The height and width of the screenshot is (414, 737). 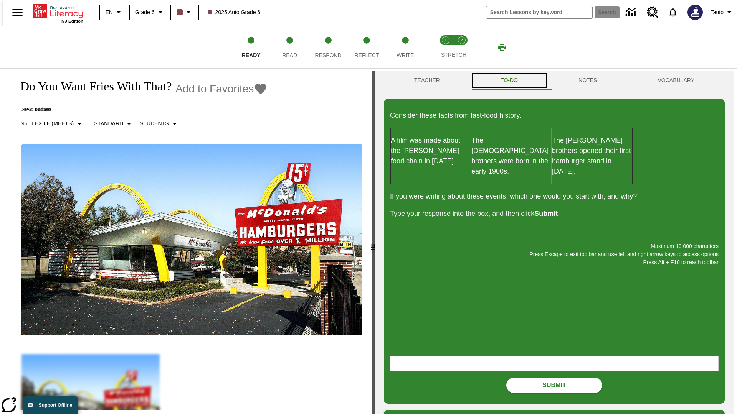 What do you see at coordinates (328, 47) in the screenshot?
I see `button: Respond step 3 of 5` at bounding box center [328, 47].